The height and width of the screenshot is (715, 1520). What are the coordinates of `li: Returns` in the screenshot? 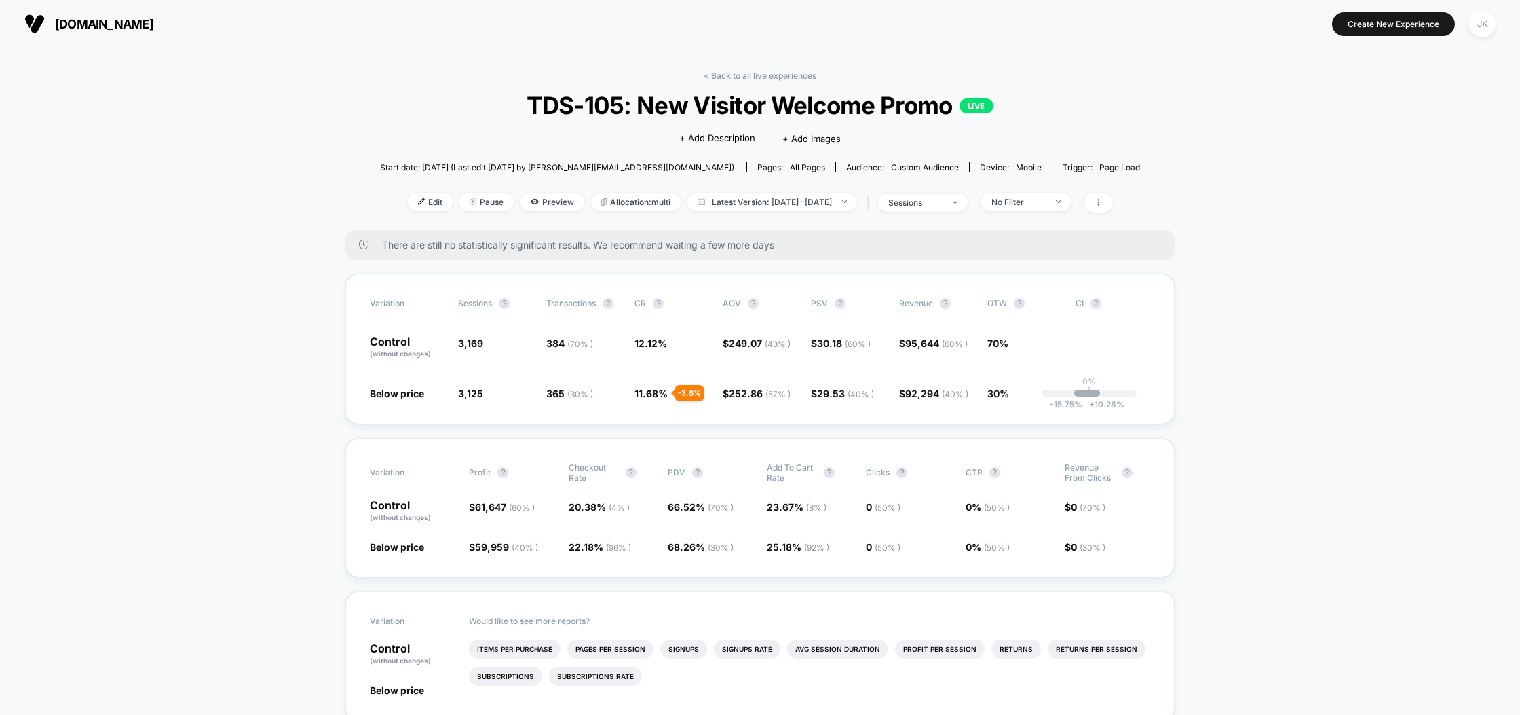 It's located at (1016, 649).